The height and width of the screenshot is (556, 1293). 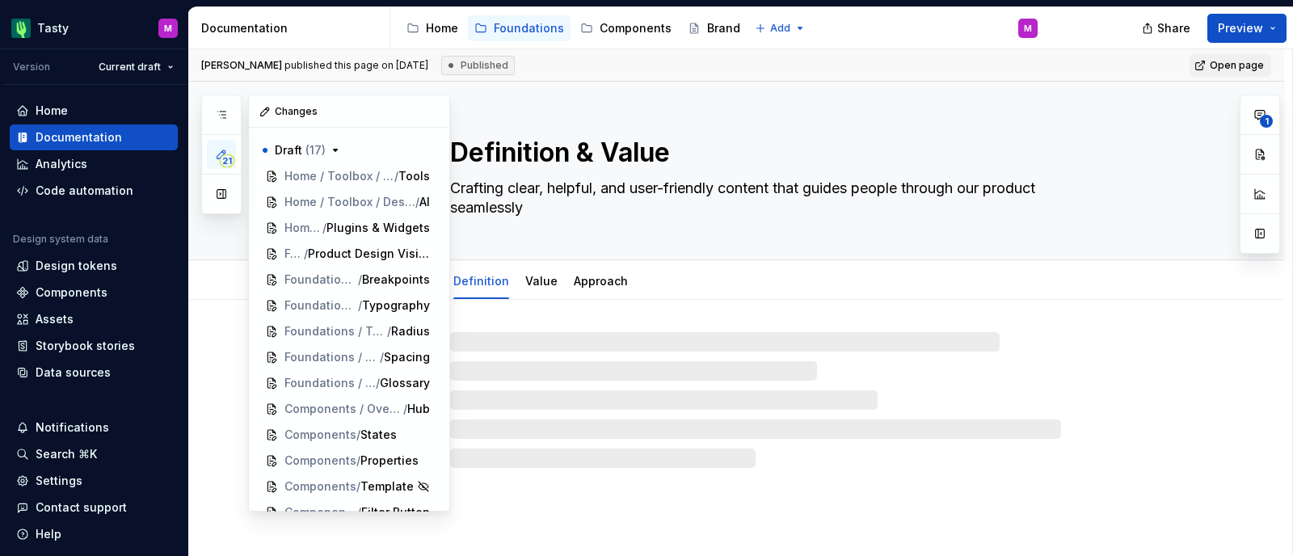 I want to click on div: Approach, so click(x=600, y=280).